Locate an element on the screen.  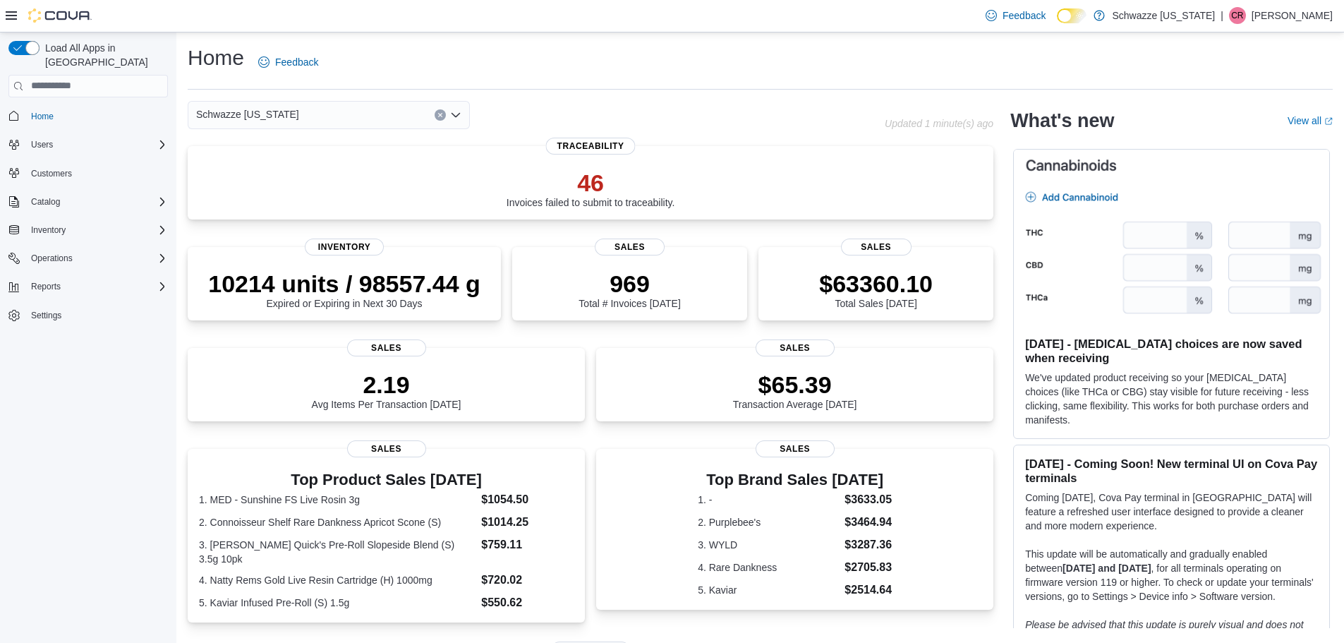
img: Cova is located at coordinates (60, 16).